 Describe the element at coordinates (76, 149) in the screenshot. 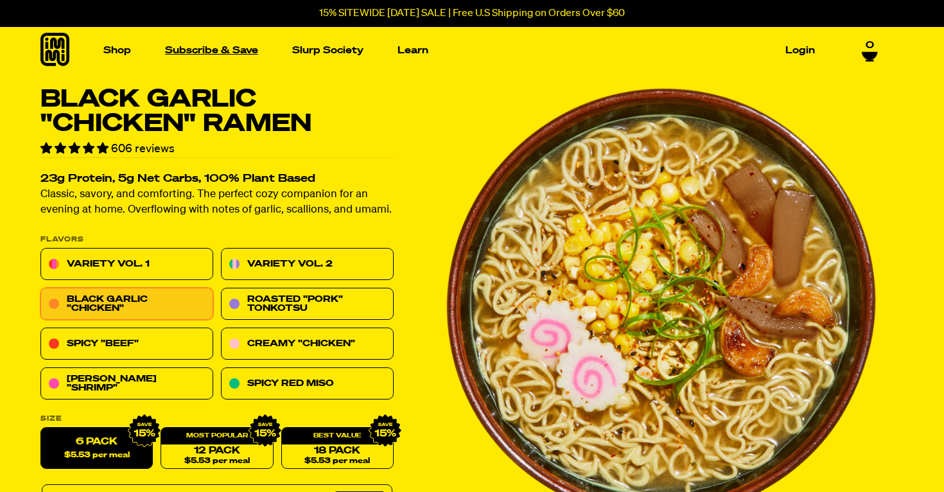

I see `span: 4.76 stars` at that location.